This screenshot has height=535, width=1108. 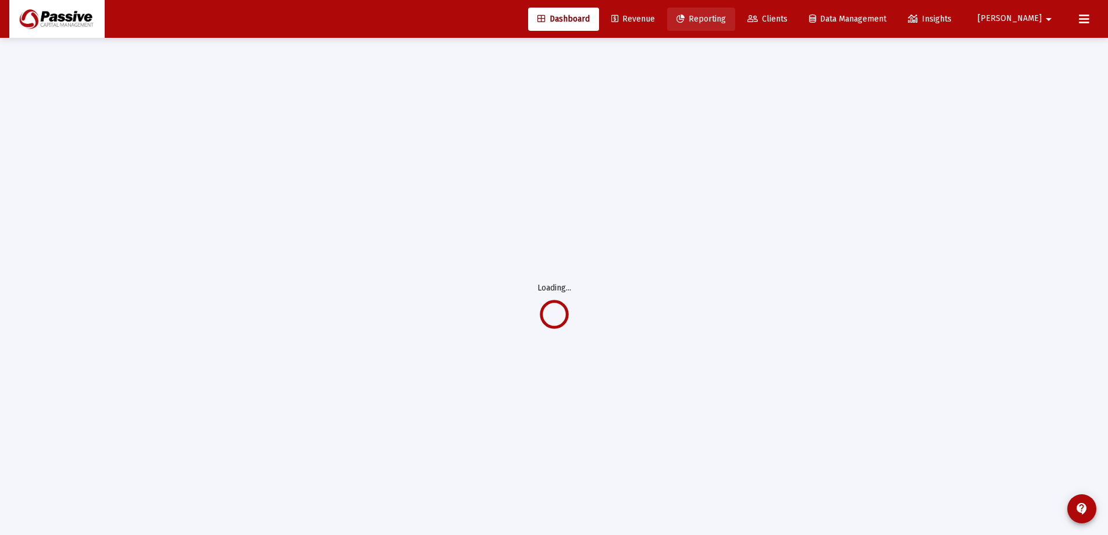 What do you see at coordinates (1082, 508) in the screenshot?
I see `mat-icon: contact_support` at bounding box center [1082, 508].